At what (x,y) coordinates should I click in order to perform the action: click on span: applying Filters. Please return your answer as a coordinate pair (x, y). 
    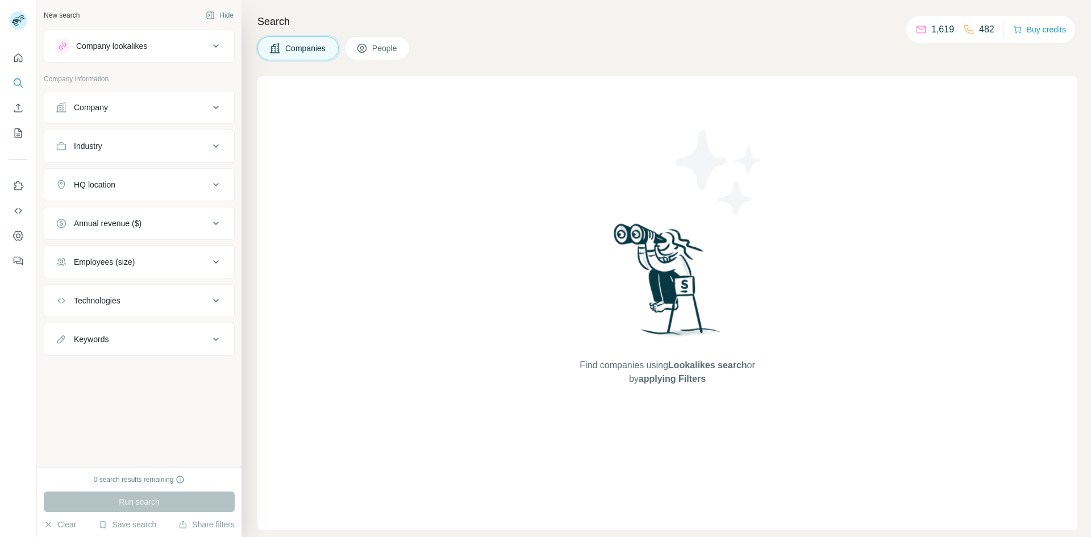
    Looking at the image, I should click on (672, 378).